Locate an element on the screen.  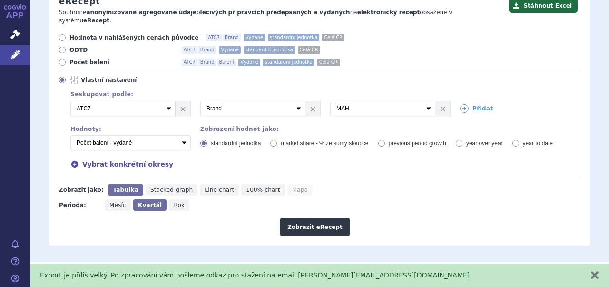
span: Hodnota v nahlášených cenách původce is located at coordinates (134, 38).